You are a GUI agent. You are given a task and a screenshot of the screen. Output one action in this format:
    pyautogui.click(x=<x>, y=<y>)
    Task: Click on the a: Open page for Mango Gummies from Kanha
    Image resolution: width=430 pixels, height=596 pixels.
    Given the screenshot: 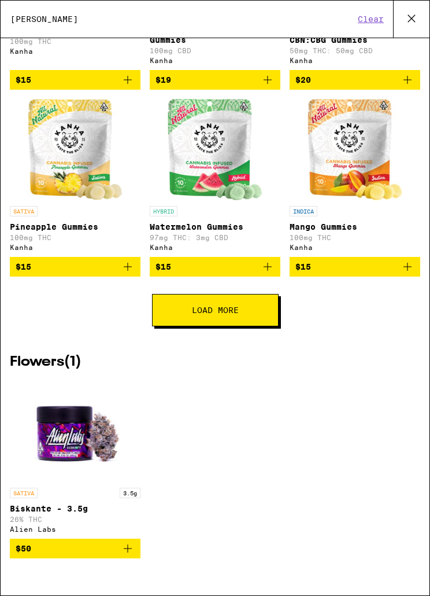 What is the action you would take?
    pyautogui.click(x=355, y=178)
    